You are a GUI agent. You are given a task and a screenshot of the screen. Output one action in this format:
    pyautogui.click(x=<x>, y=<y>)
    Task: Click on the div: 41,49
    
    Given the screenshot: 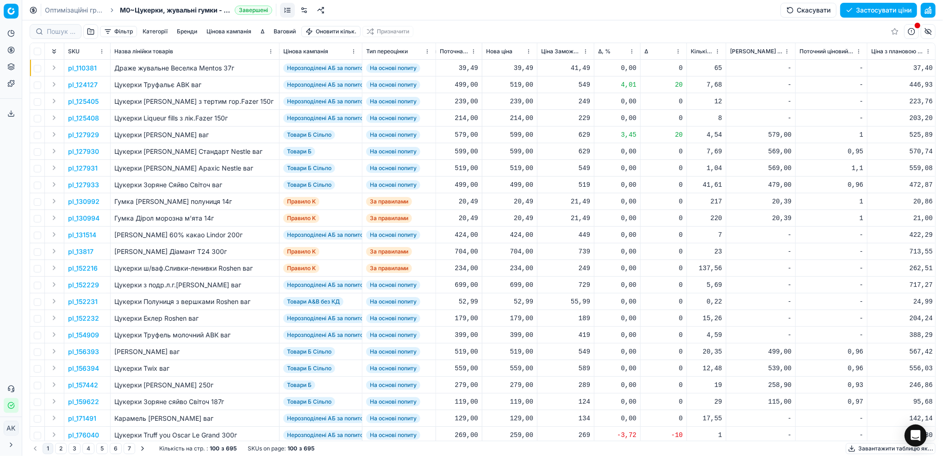 What is the action you would take?
    pyautogui.click(x=566, y=68)
    